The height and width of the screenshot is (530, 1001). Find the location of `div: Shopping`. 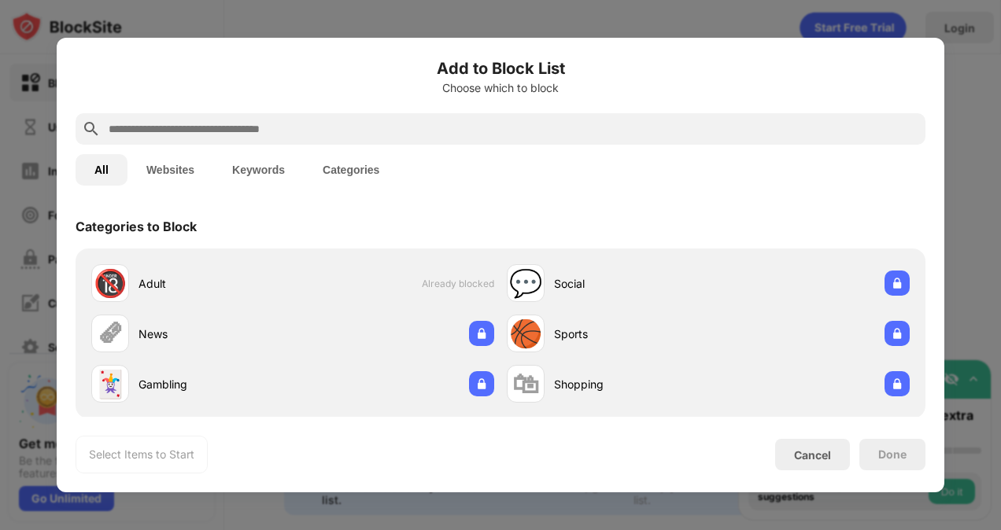

div: Shopping is located at coordinates (631, 384).